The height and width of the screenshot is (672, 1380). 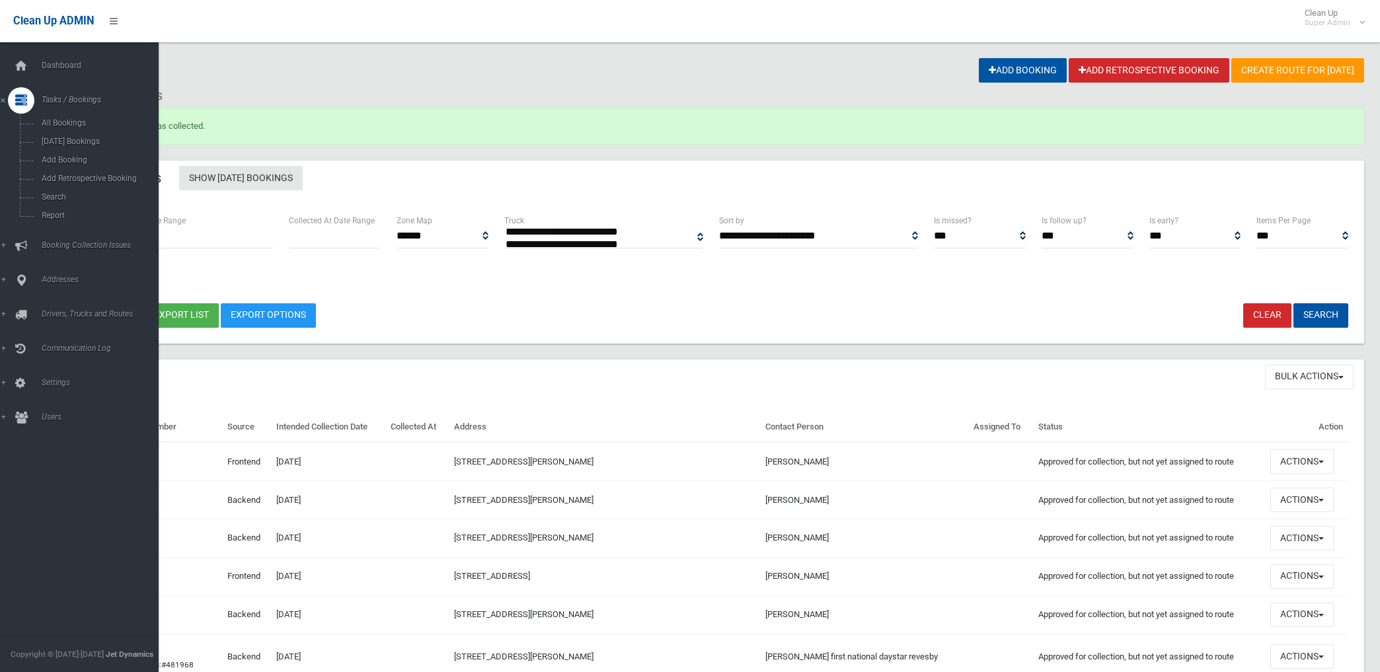 What do you see at coordinates (98, 216) in the screenshot?
I see `span: Report` at bounding box center [98, 216].